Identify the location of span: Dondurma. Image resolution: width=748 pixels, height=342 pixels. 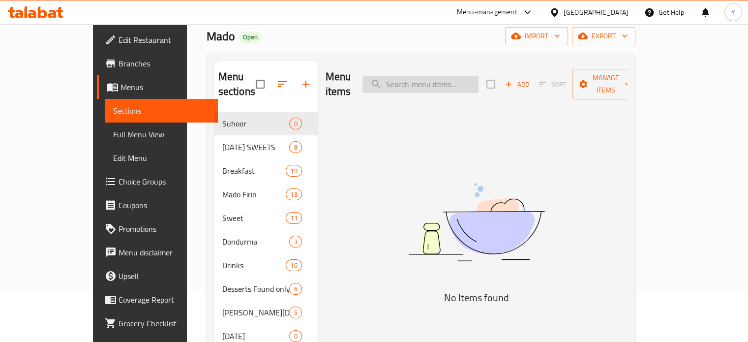
(256, 241).